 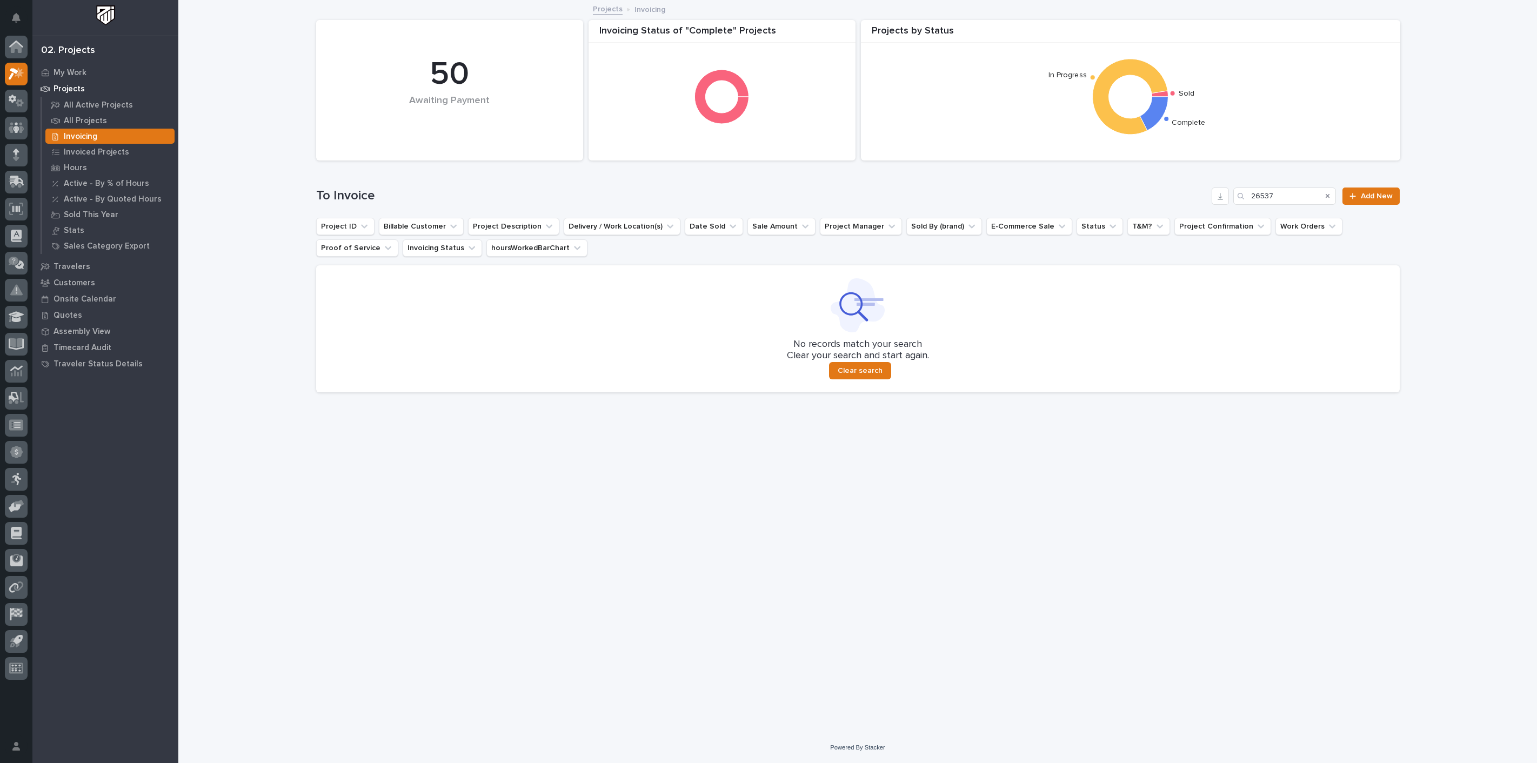 I want to click on button: Notifications, so click(x=16, y=18).